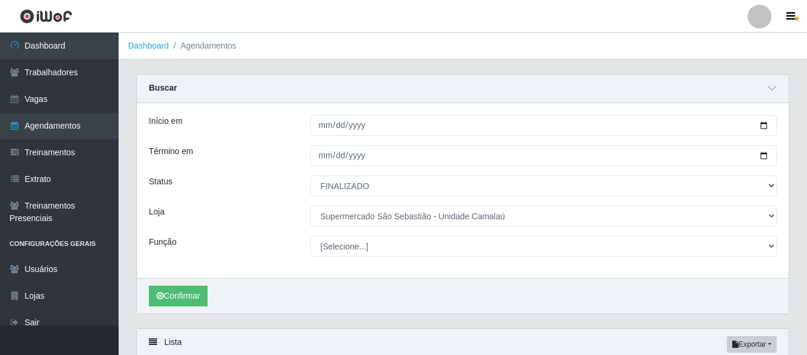  Describe the element at coordinates (171, 151) in the screenshot. I see `label: Término em` at that location.